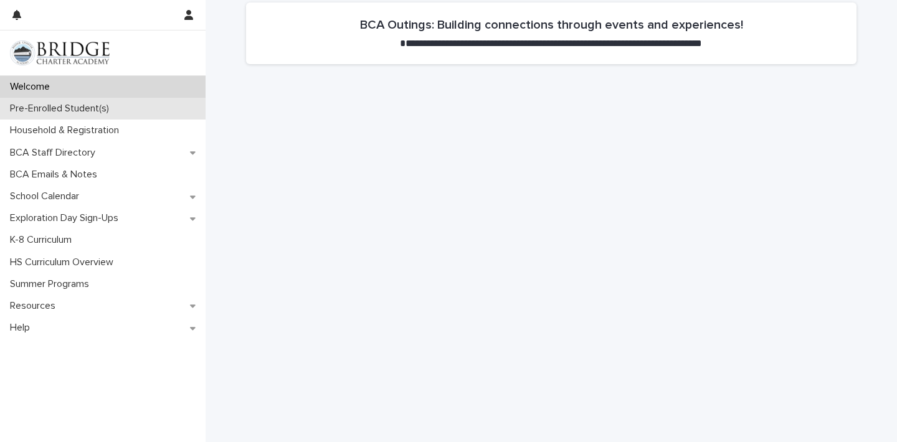 This screenshot has width=897, height=442. Describe the element at coordinates (47, 196) in the screenshot. I see `p: School Calendar` at that location.